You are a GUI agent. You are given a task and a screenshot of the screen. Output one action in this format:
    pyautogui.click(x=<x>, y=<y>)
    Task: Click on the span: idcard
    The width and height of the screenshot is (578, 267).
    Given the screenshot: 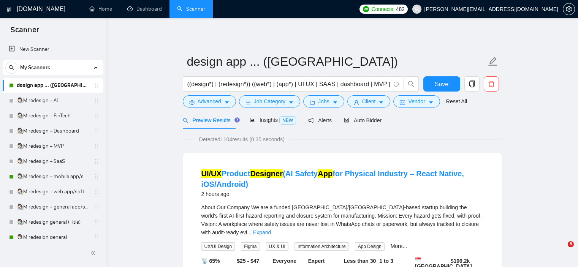 What is the action you would take?
    pyautogui.click(x=402, y=102)
    